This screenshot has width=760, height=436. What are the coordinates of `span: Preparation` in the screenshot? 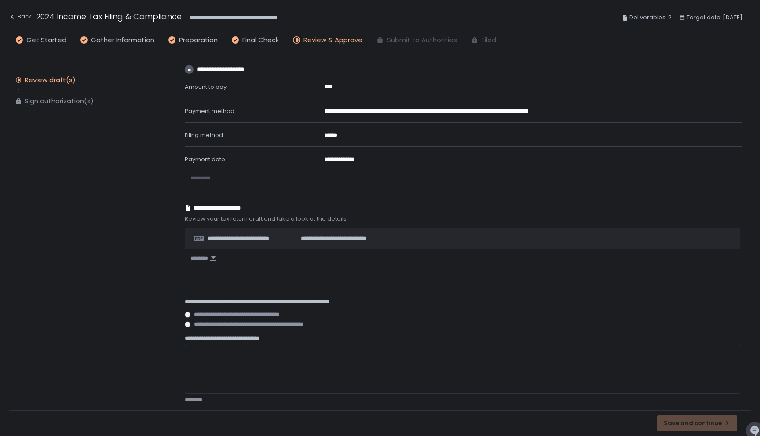 It's located at (198, 40).